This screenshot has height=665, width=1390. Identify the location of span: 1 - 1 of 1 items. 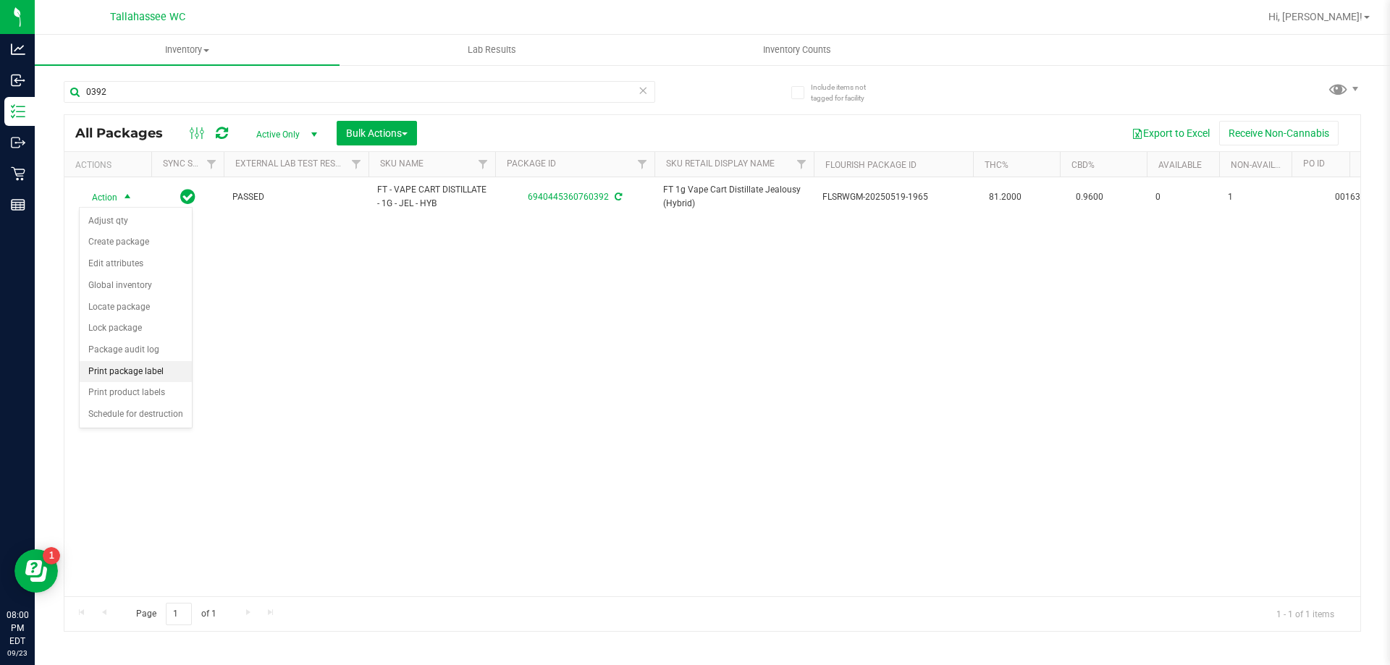
(1305, 614).